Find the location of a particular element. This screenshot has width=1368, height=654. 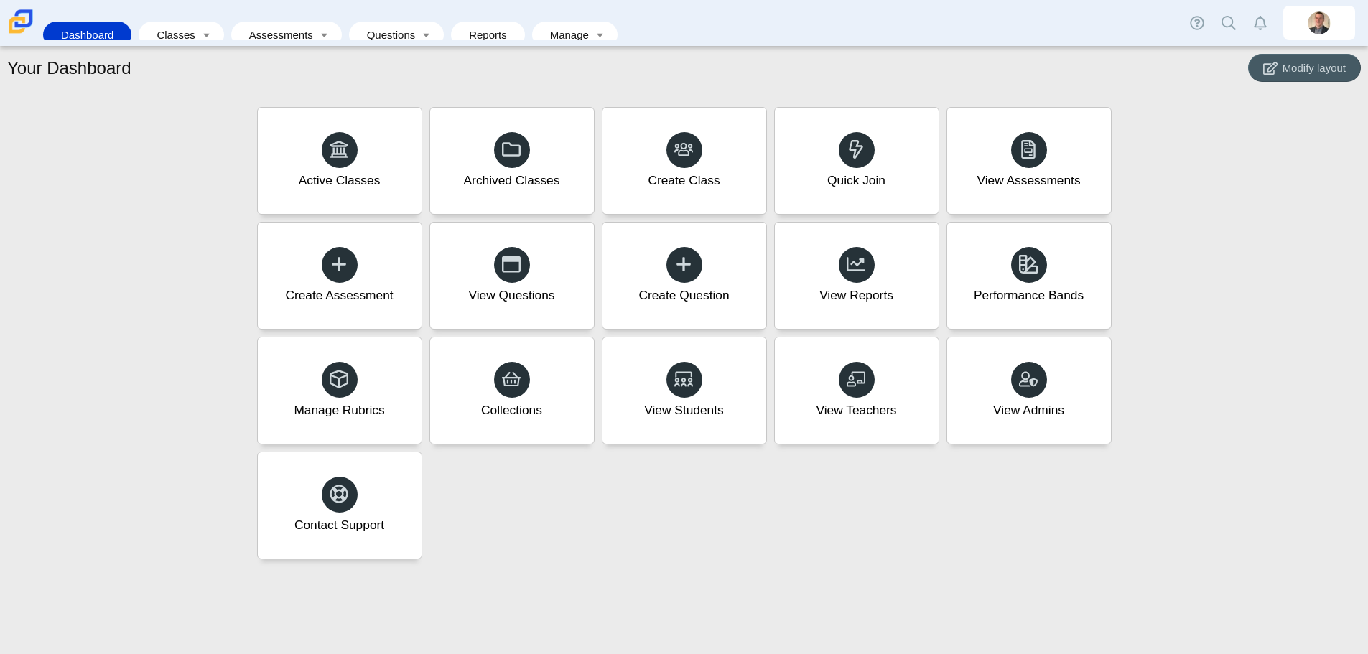

a: Dashboard is located at coordinates (87, 34).